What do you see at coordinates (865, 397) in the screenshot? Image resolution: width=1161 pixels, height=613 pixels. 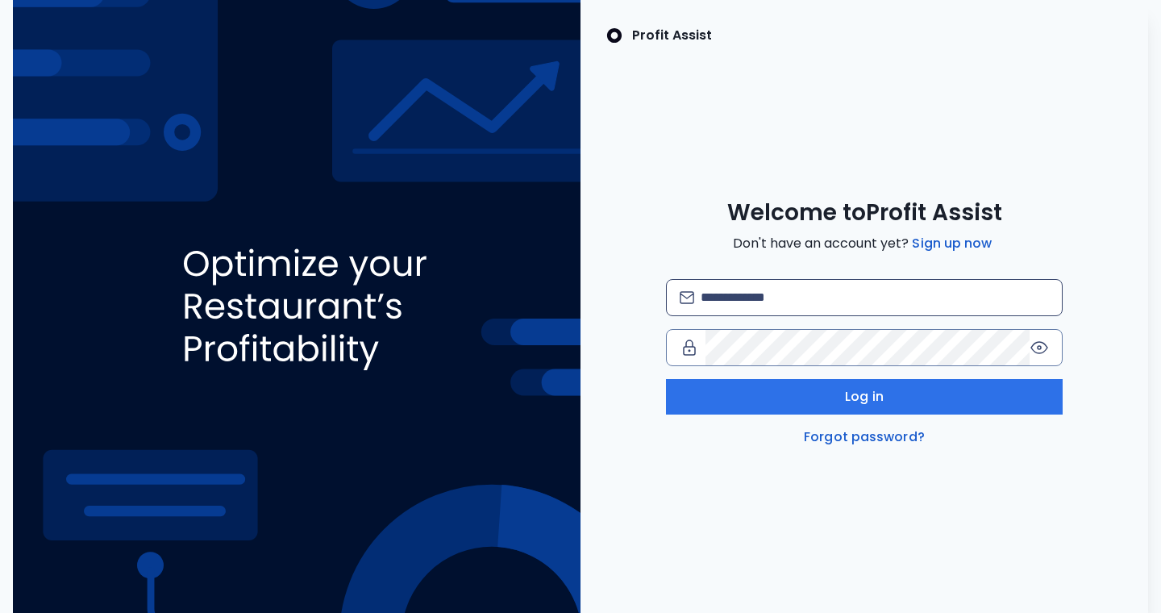 I see `span: Log in` at bounding box center [865, 397].